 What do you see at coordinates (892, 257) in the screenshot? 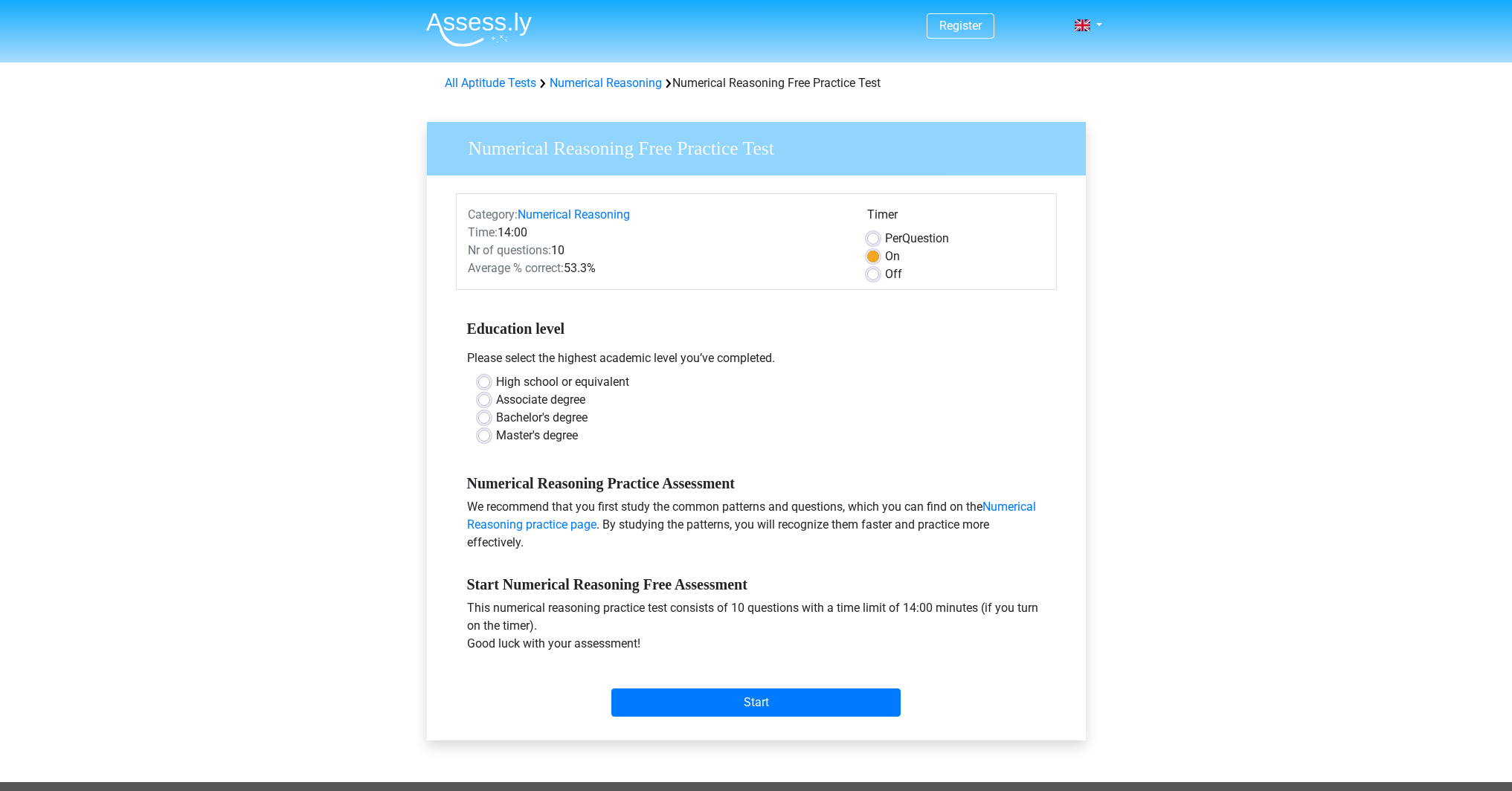
I see `label: On` at bounding box center [892, 257].